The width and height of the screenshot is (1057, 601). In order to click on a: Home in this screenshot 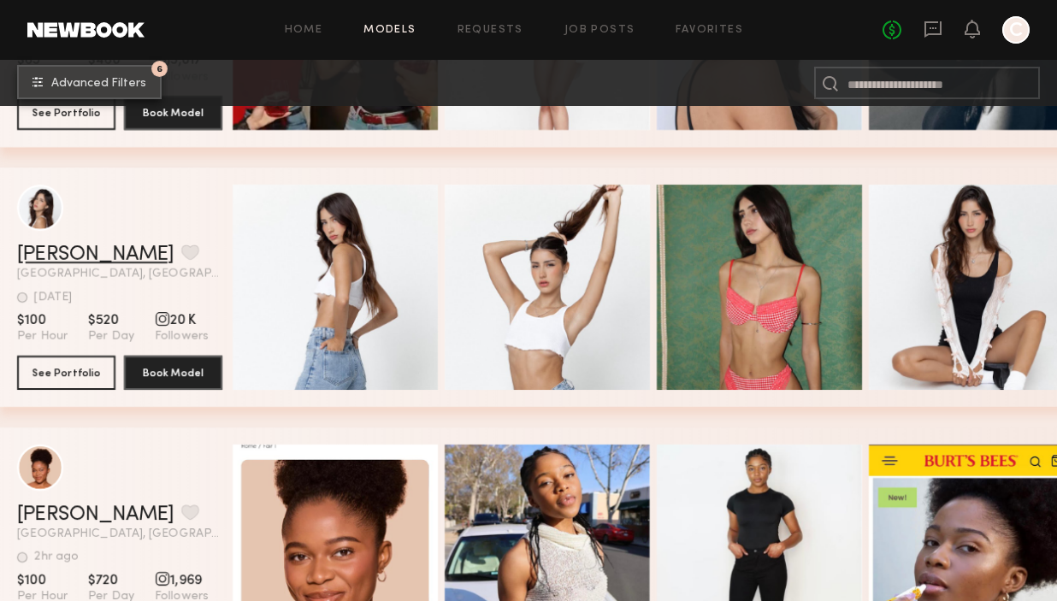, I will do `click(304, 30)`.